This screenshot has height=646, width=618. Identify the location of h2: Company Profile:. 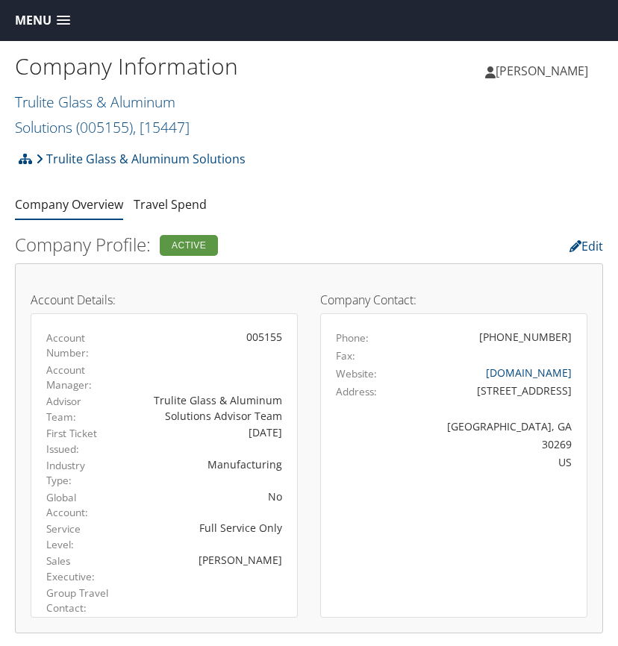
(207, 245).